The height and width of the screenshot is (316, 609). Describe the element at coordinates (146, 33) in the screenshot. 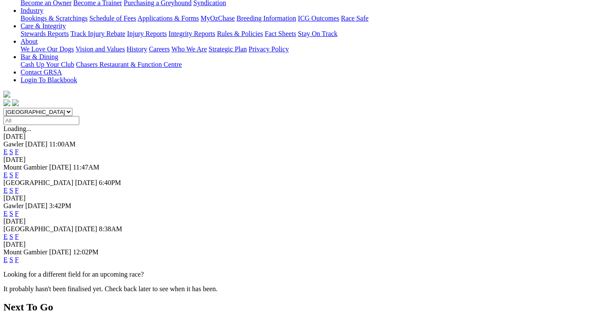

I see `a: Injury Reports` at that location.